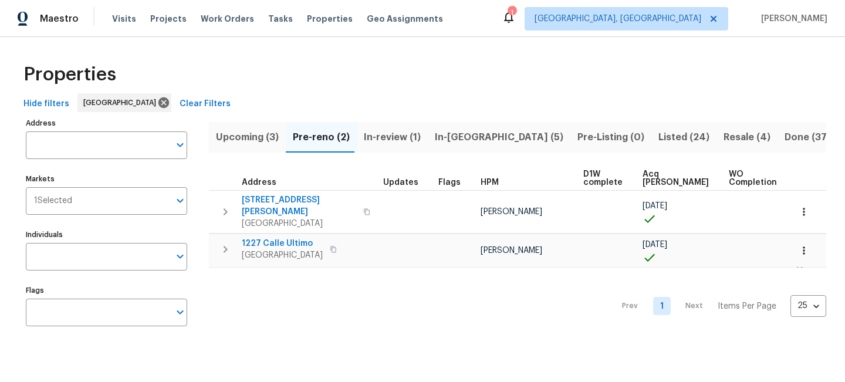 The width and height of the screenshot is (845, 382). I want to click on a: Goto page 1, so click(662, 306).